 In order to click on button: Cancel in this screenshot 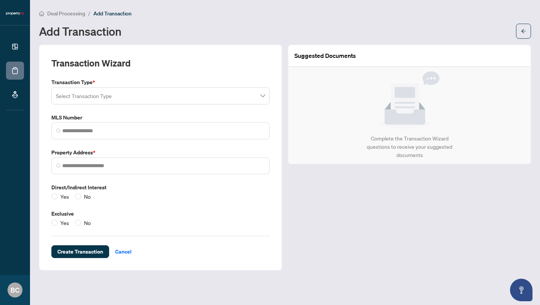, I will do `click(123, 251)`.